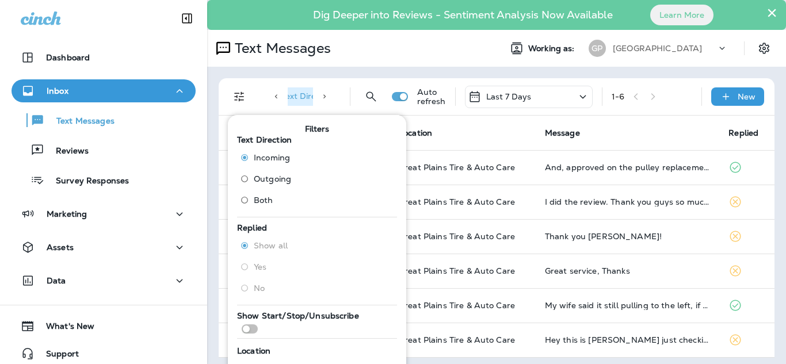 The image size is (786, 364). What do you see at coordinates (104, 214) in the screenshot?
I see `button: Marketing` at bounding box center [104, 214].